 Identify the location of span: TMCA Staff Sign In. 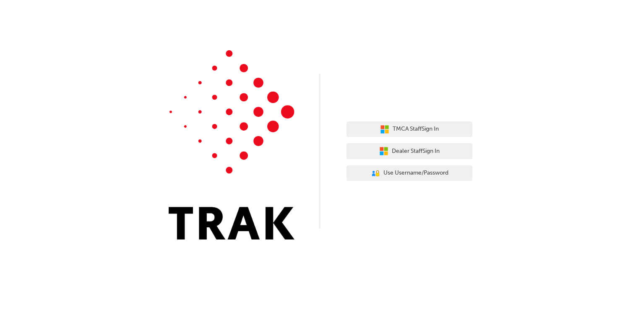
(416, 129).